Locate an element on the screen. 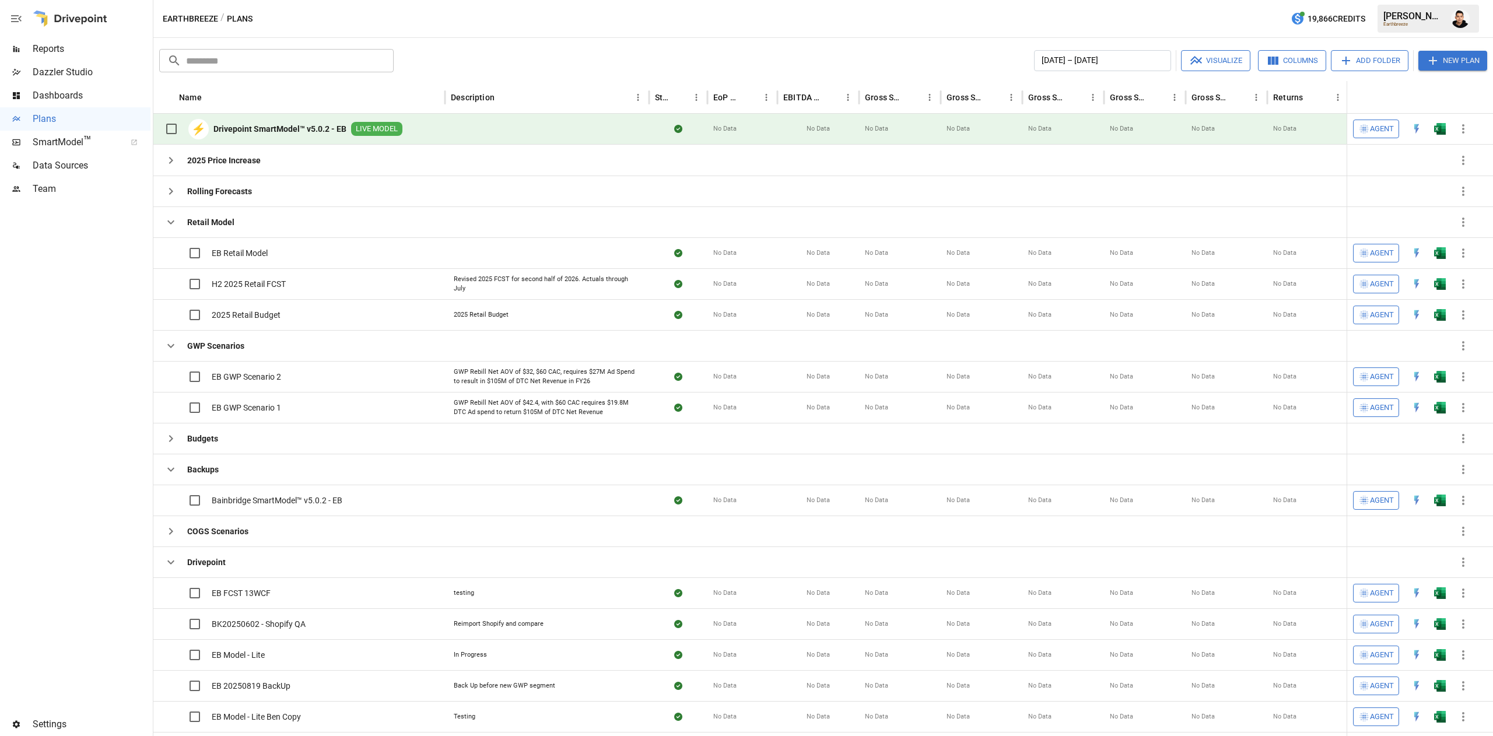  span: Bainbridge SmartModel™ v5.0.2 - EB is located at coordinates (277, 500).